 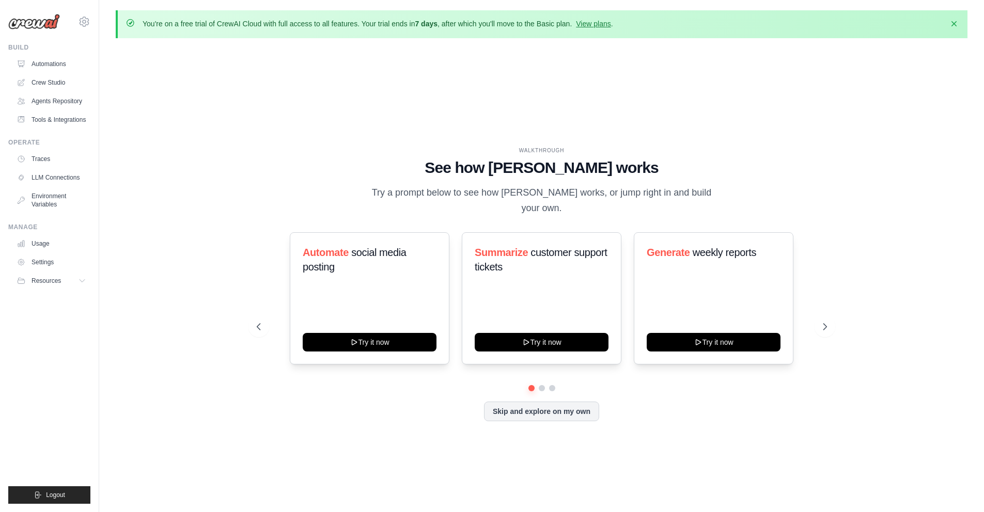 What do you see at coordinates (51, 120) in the screenshot?
I see `a: Tools & Integrations` at bounding box center [51, 120].